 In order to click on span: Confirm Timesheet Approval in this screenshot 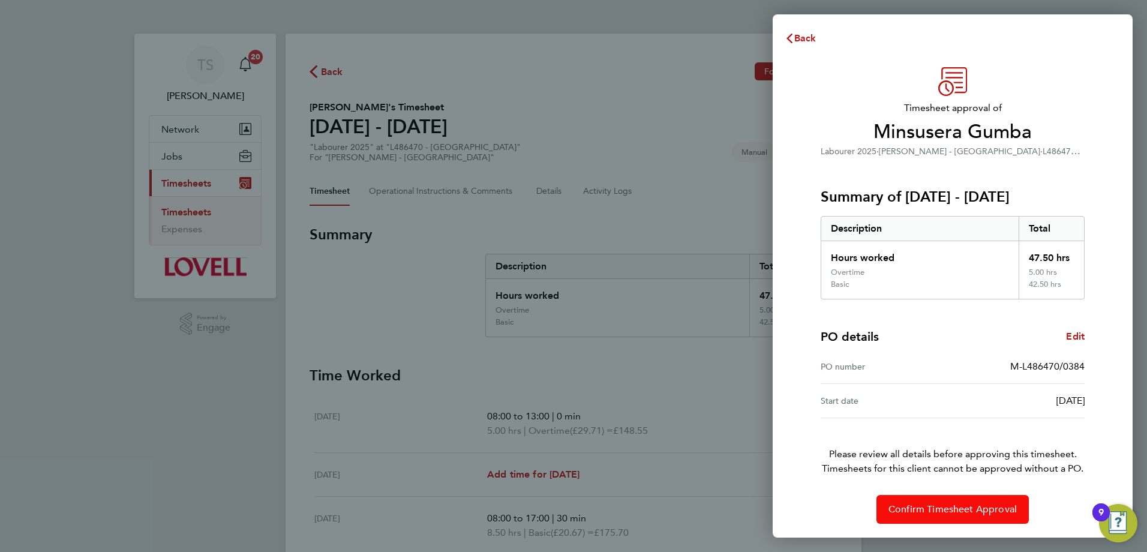, I will do `click(953, 509)`.